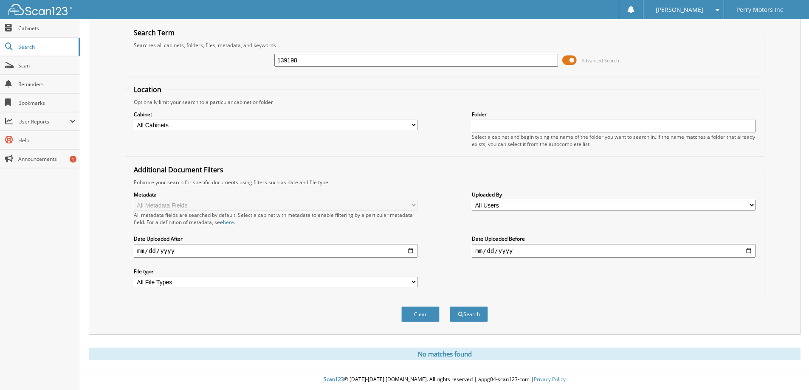 This screenshot has width=809, height=390. Describe the element at coordinates (47, 28) in the screenshot. I see `span: Cabinets` at that location.